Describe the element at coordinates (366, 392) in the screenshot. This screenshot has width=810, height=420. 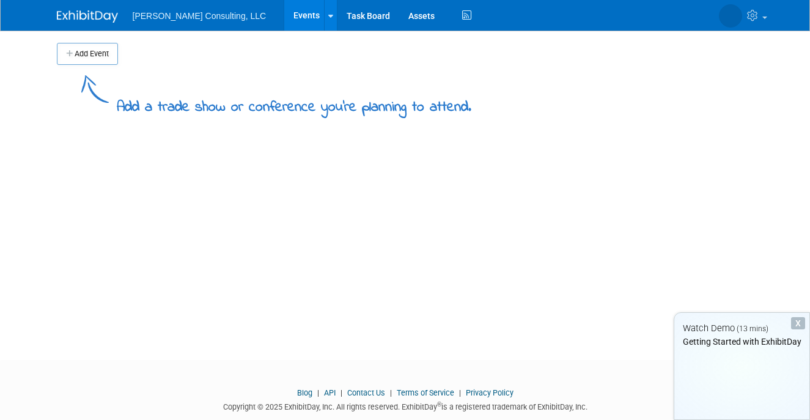
I see `a: Contact Us` at that location.